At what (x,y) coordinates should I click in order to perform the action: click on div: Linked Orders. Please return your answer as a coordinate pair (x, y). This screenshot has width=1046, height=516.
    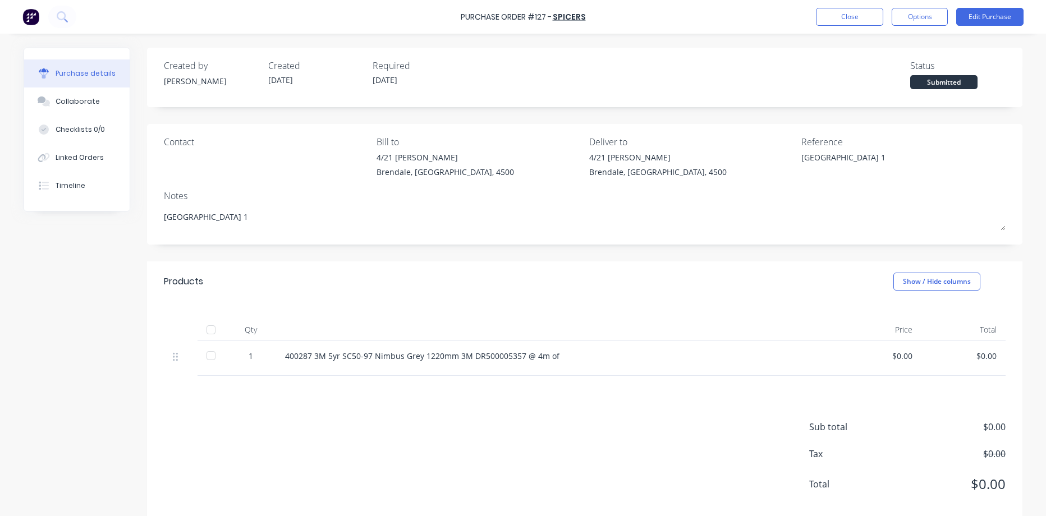
    Looking at the image, I should click on (80, 158).